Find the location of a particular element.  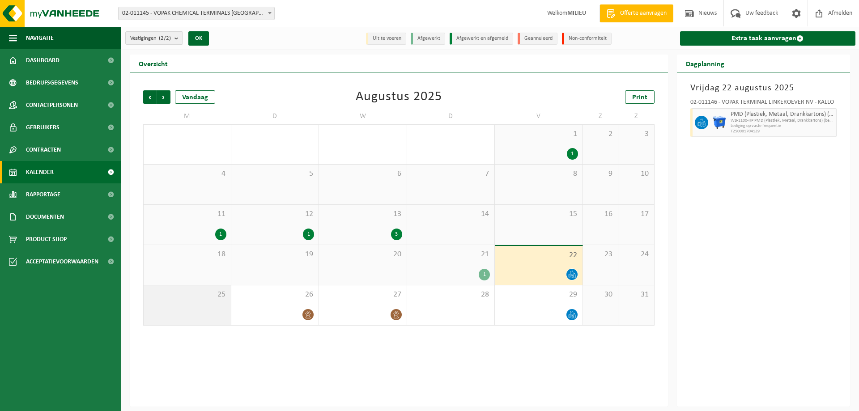

span: Print is located at coordinates (640, 98).